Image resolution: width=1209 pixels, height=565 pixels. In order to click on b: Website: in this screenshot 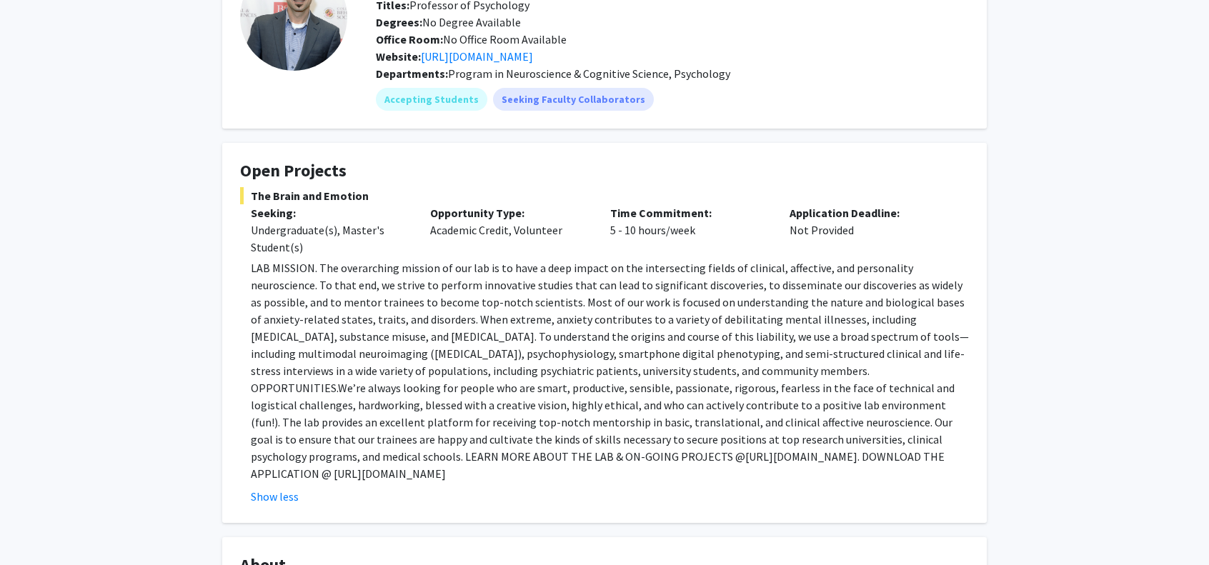, I will do `click(398, 56)`.